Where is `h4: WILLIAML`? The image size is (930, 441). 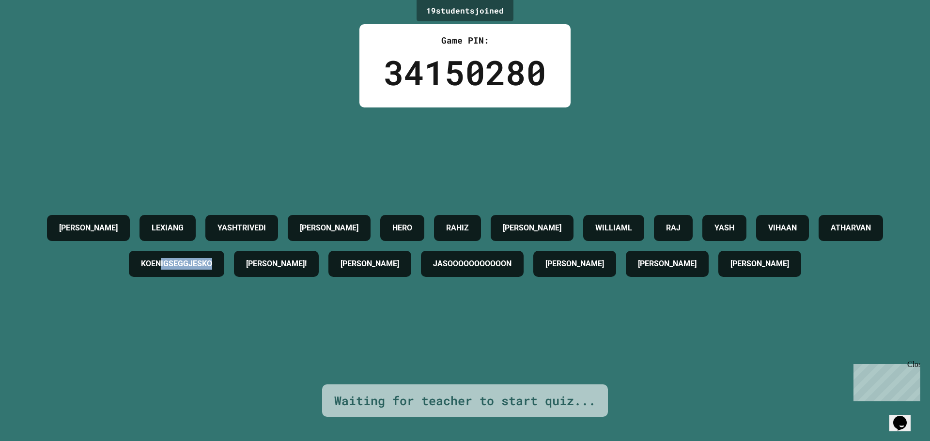 h4: WILLIAML is located at coordinates (614, 228).